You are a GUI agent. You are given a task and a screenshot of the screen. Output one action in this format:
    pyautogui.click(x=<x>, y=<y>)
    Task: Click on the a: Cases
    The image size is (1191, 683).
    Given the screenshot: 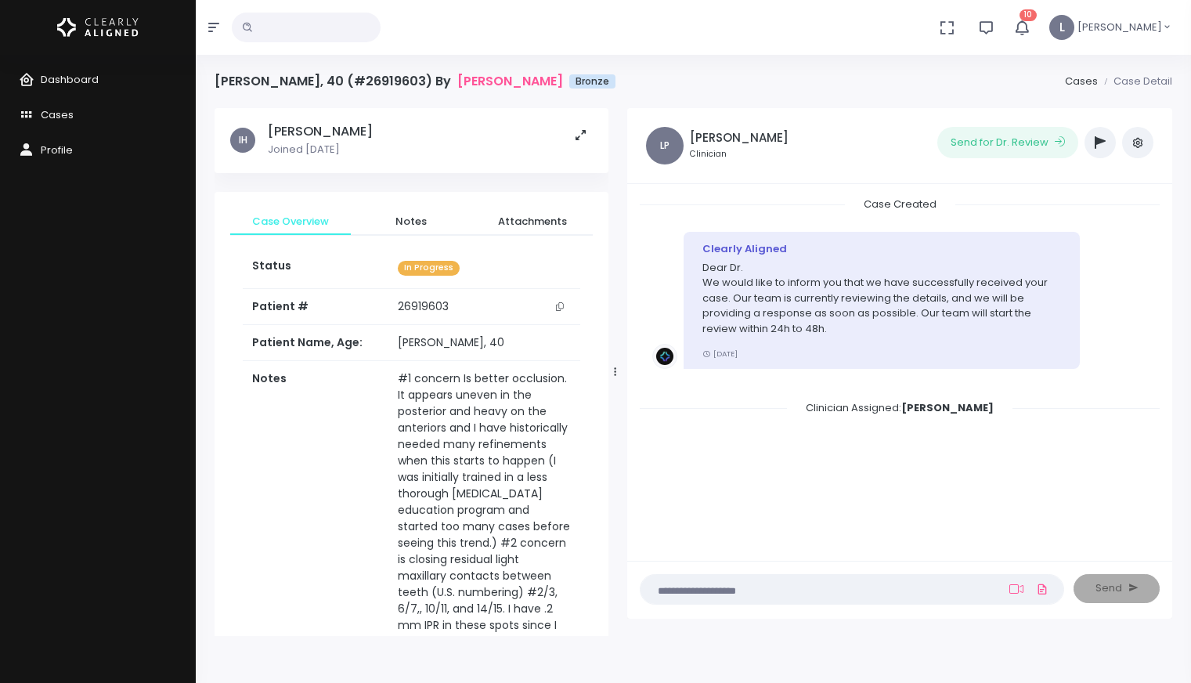 What is the action you would take?
    pyautogui.click(x=1081, y=81)
    